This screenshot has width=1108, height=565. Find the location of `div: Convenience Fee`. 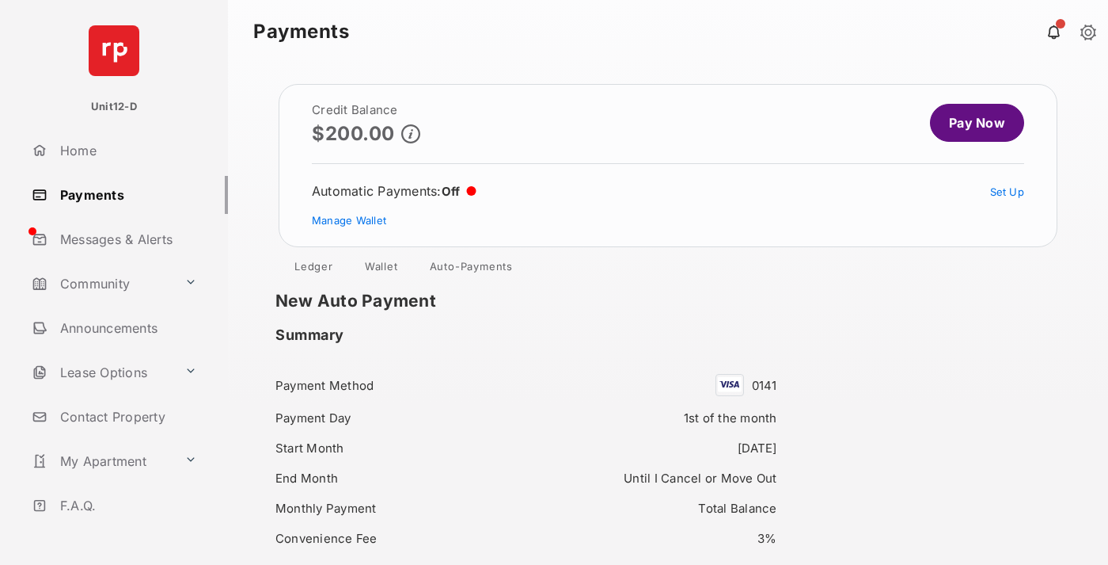

div: Convenience Fee is located at coordinates (396, 538).